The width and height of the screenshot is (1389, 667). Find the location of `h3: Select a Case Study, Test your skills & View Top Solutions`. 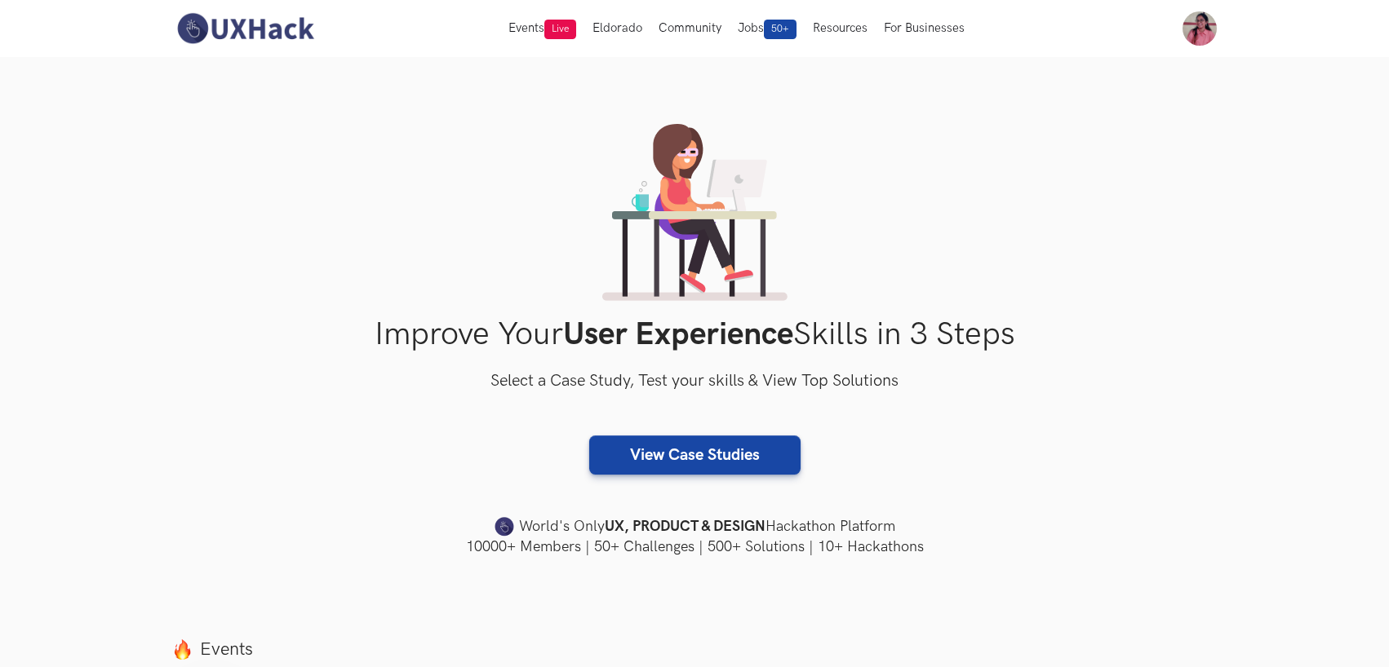

h3: Select a Case Study, Test your skills & View Top Solutions is located at coordinates (694, 382).